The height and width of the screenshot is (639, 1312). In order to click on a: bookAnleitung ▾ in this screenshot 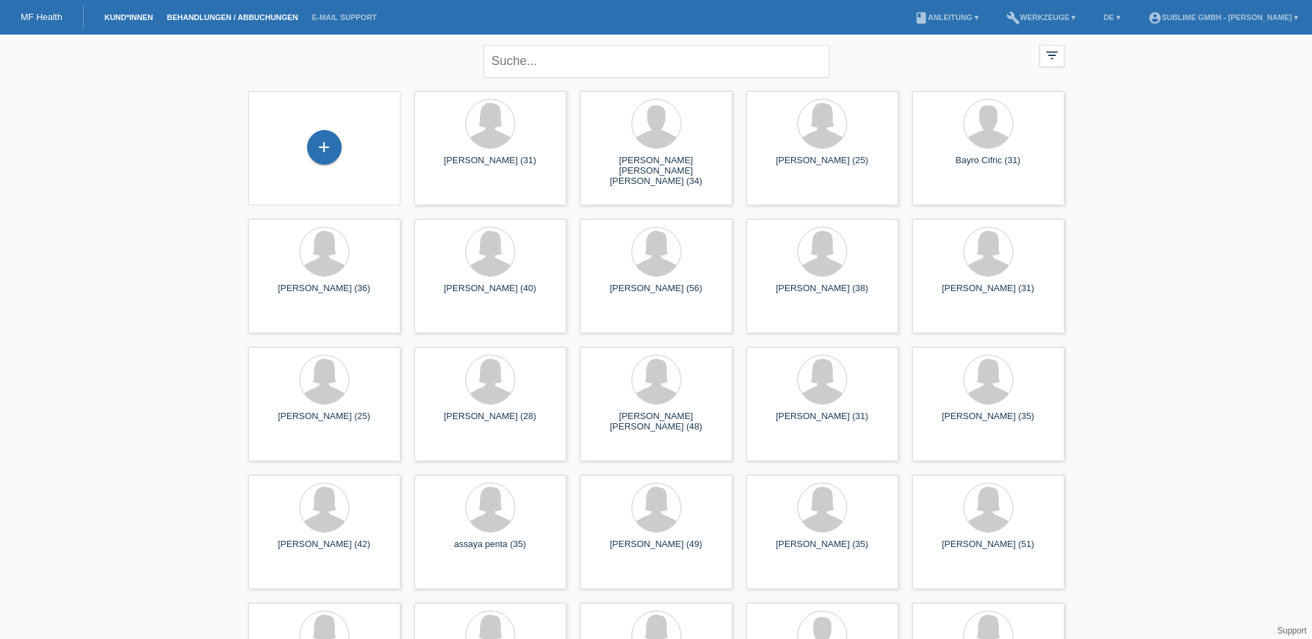, I will do `click(946, 17)`.